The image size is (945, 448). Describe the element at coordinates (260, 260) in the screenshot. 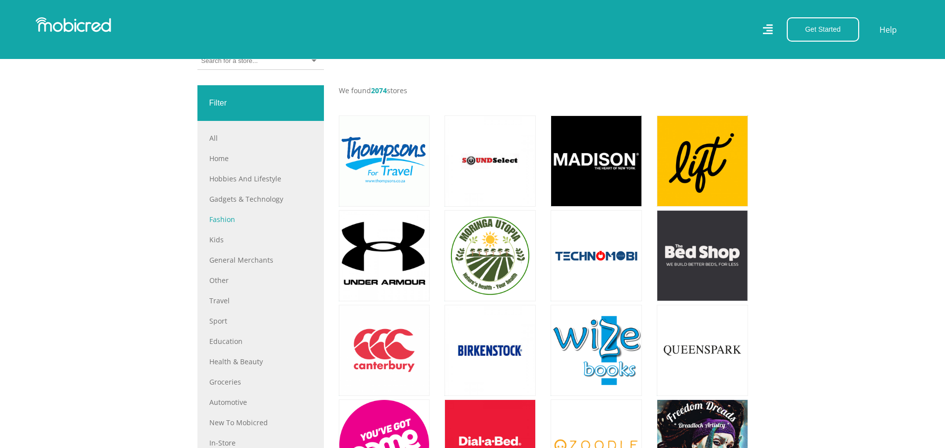

I see `a: General Merchants` at that location.